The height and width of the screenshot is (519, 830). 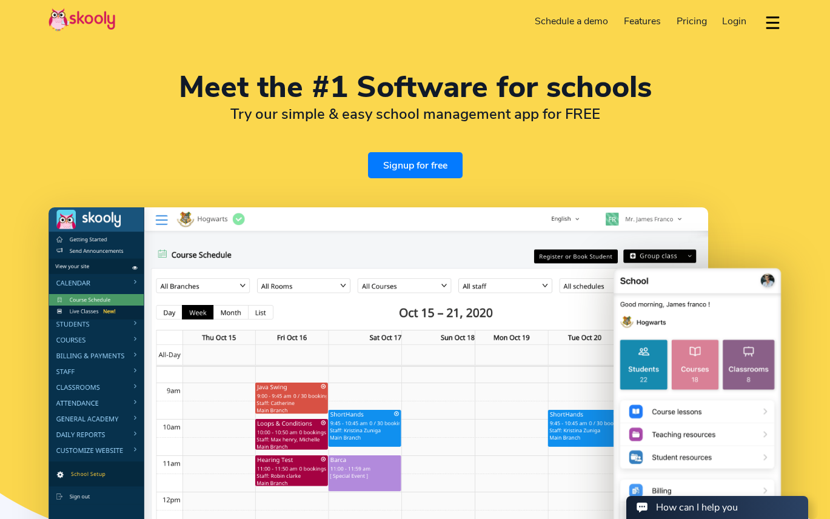 What do you see at coordinates (642, 21) in the screenshot?
I see `a: Features` at bounding box center [642, 21].